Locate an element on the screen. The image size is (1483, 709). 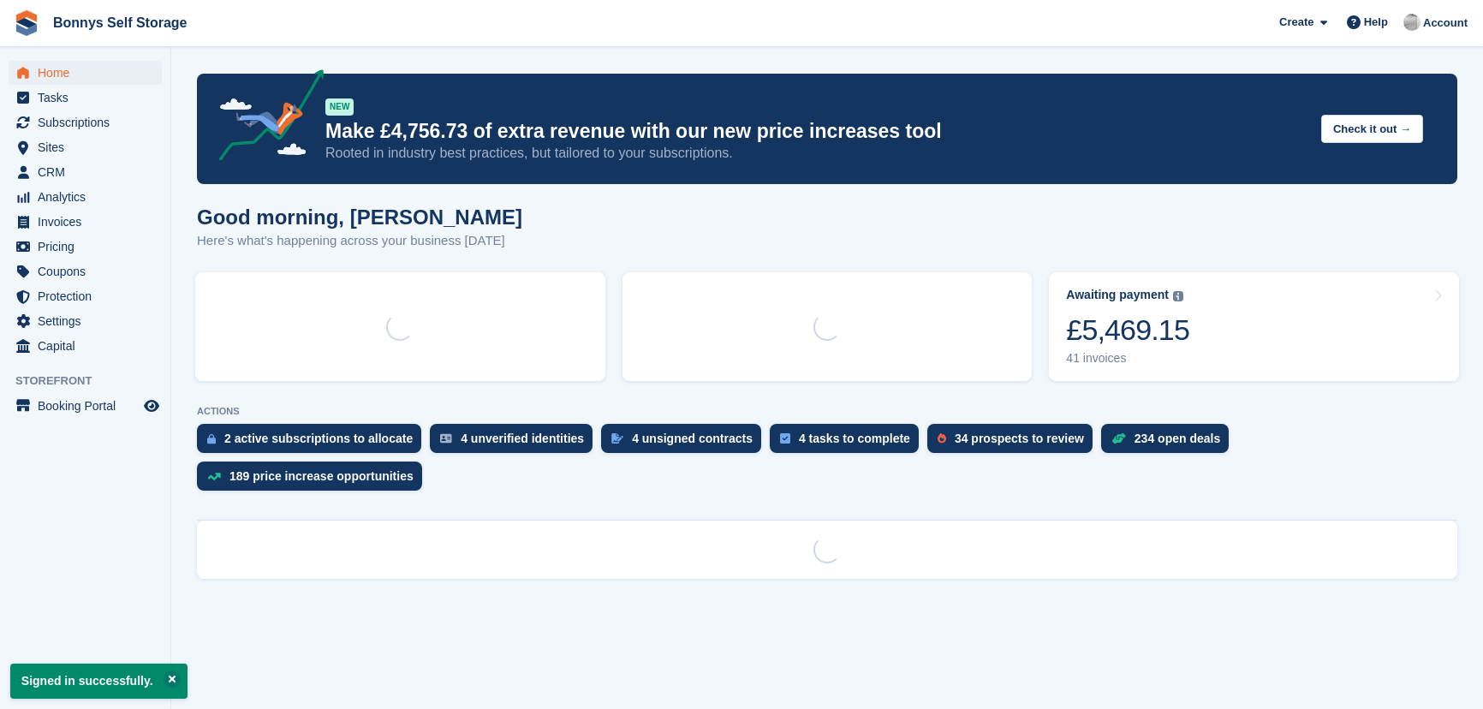
span: Sites is located at coordinates (89, 147).